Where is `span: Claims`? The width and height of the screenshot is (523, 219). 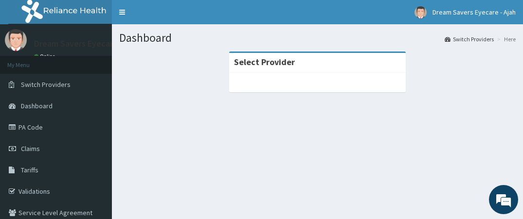 span: Claims is located at coordinates (30, 149).